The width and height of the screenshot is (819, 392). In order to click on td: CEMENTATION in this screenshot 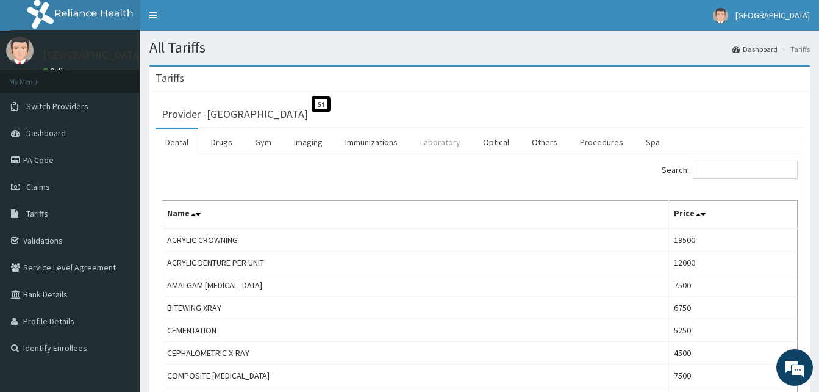, I will do `click(415, 330)`.